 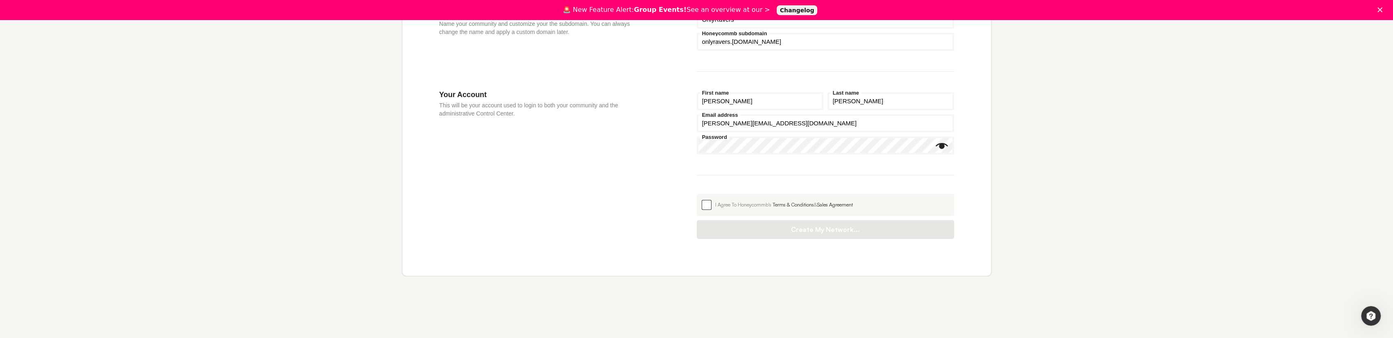 What do you see at coordinates (666, 10) in the screenshot?
I see `div: 🚨 New Feature Alert: See an overview at our >` at bounding box center [666, 10].